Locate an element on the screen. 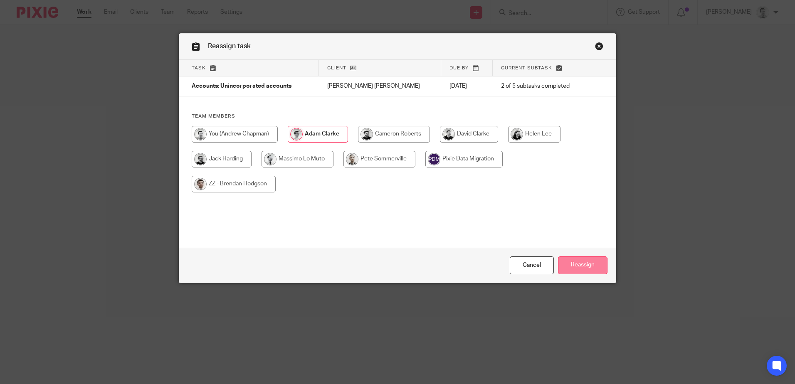 This screenshot has width=795, height=384. span: Current subtask is located at coordinates (527, 68).